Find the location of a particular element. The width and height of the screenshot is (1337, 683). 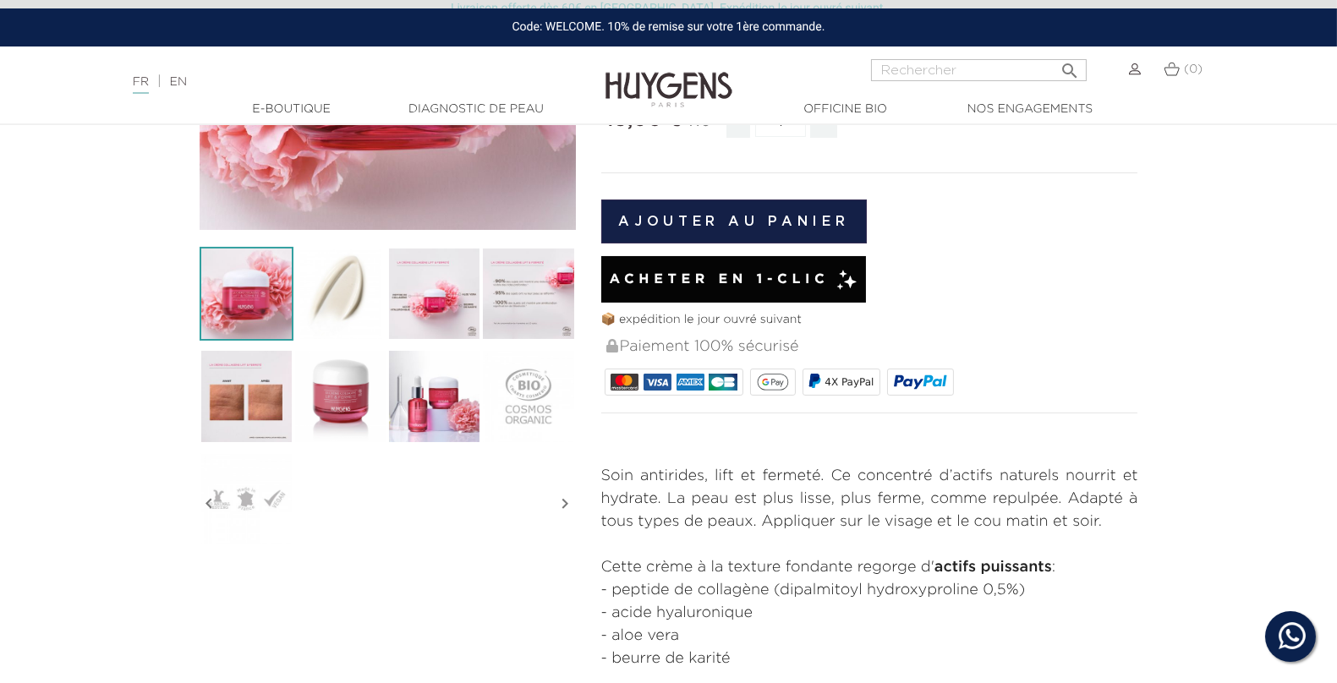

img: La Crème Collagène Lift & Fermeté is located at coordinates (246, 294).